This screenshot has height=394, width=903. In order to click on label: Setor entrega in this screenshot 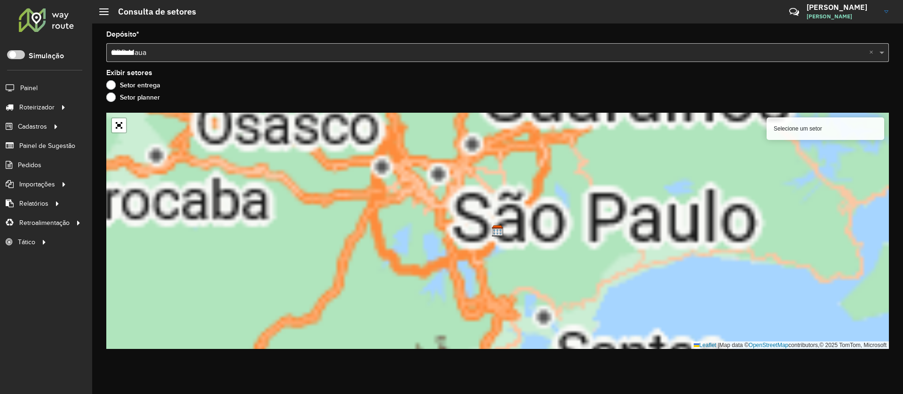, I will do `click(133, 85)`.